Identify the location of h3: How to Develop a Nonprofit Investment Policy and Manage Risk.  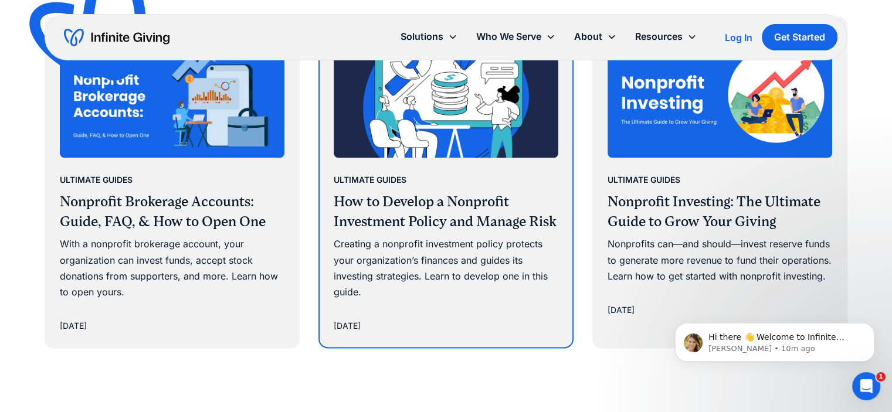
(446, 212).